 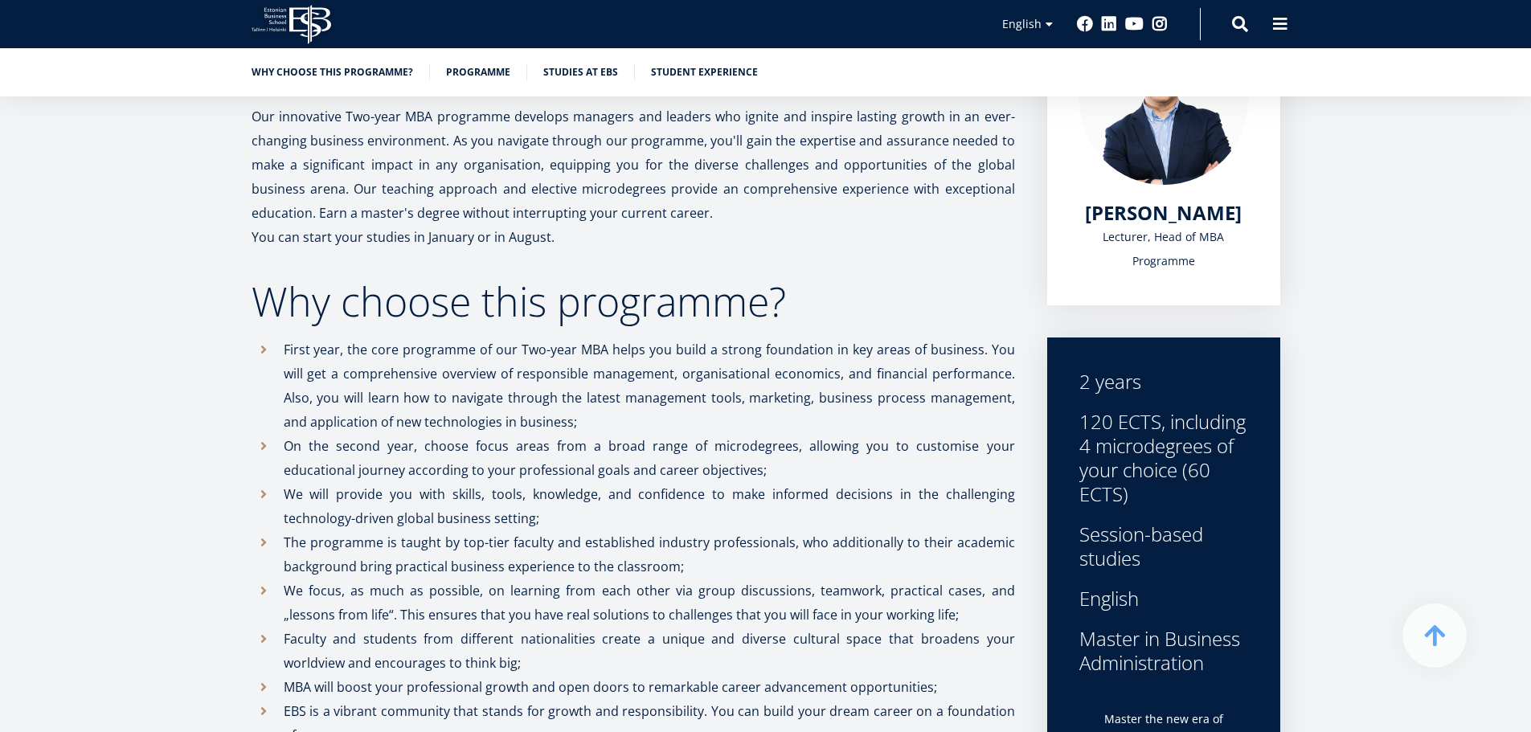 What do you see at coordinates (1164, 382) in the screenshot?
I see `div: 2 years` at bounding box center [1164, 382].